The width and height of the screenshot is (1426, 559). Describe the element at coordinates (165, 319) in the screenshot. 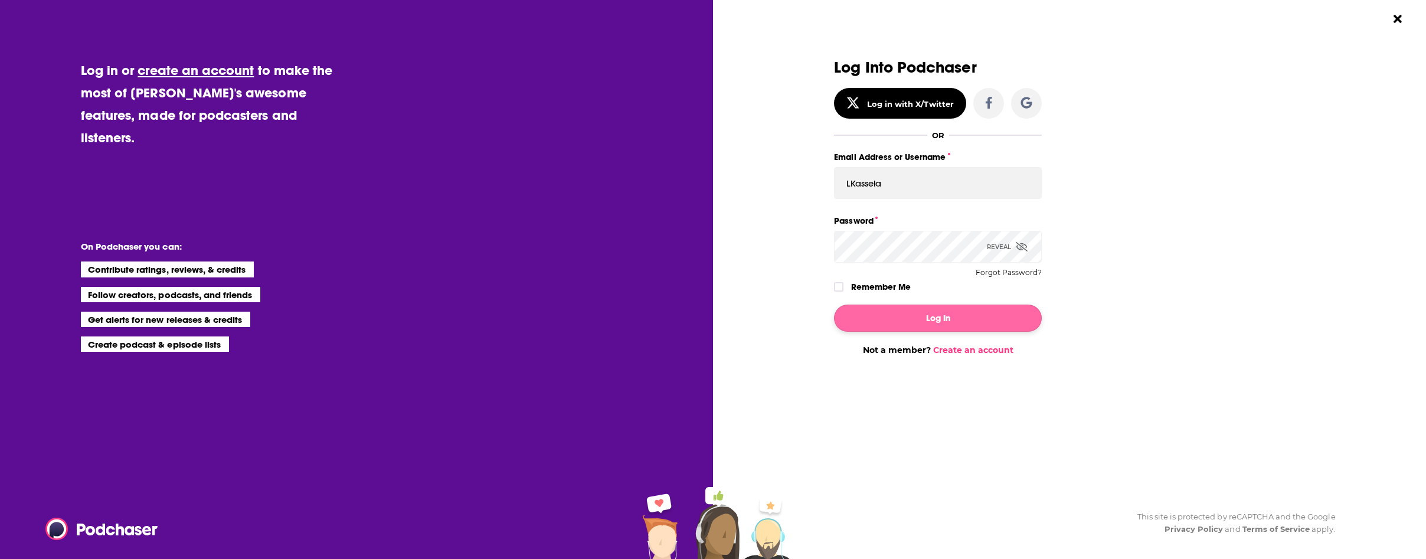

I see `li: Get alerts for new releases & credits` at that location.